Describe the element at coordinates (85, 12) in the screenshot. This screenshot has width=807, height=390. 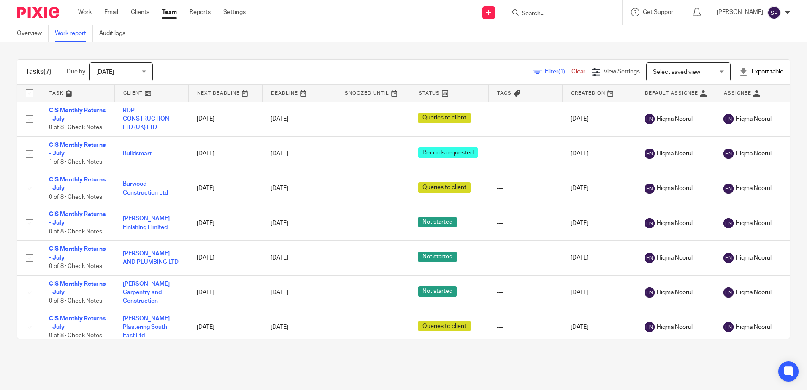
I see `a: Work` at that location.